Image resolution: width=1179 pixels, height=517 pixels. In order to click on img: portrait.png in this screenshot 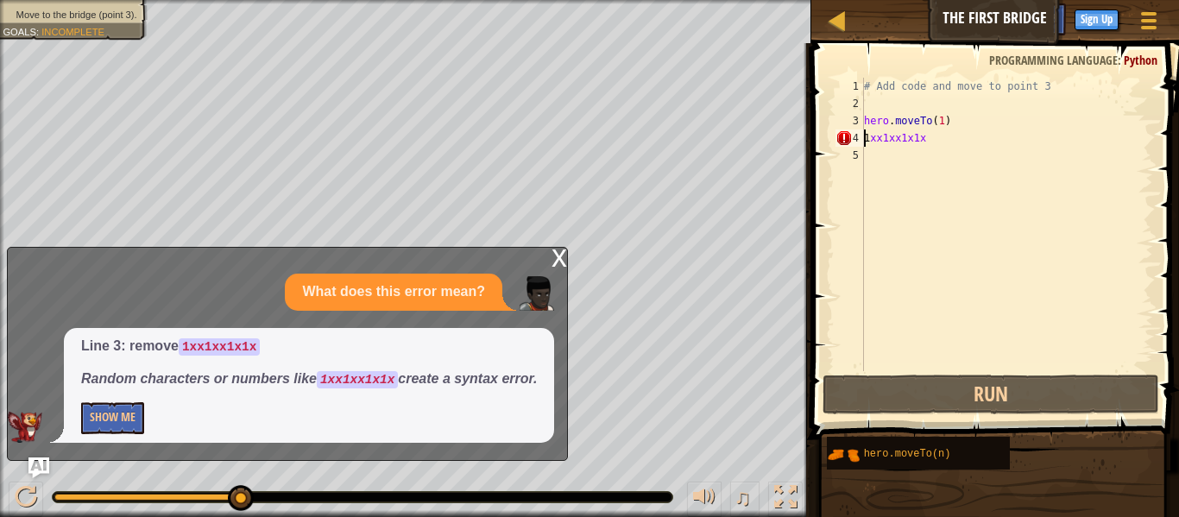, I will do `click(843, 455)`.